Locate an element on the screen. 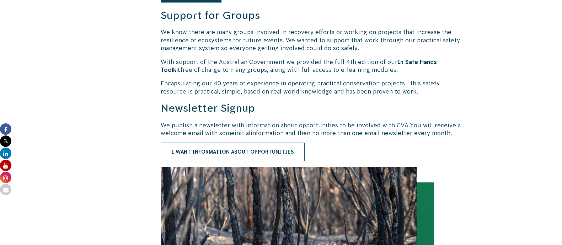 Image resolution: width=562 pixels, height=245 pixels. span: Encapsulating our 40 years of experience in operating practical conservation projects this safety... is located at coordinates (300, 87).